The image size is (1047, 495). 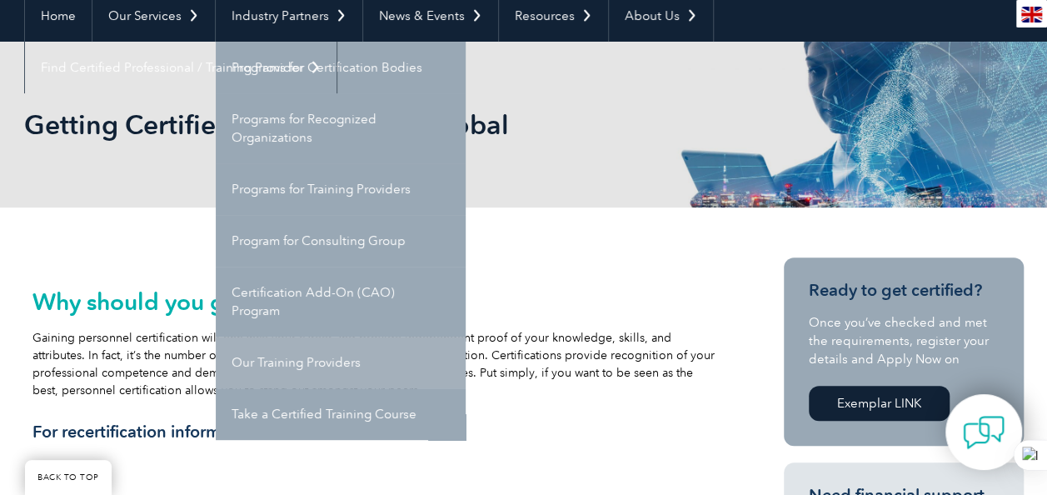 I want to click on a: Programs for Training Providers, so click(x=341, y=189).